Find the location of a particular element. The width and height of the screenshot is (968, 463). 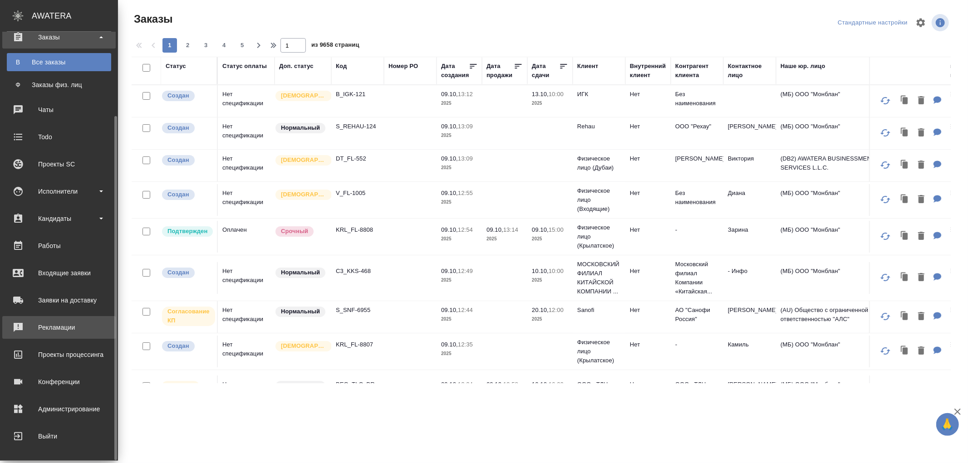

p: 20.10, is located at coordinates (540, 310).